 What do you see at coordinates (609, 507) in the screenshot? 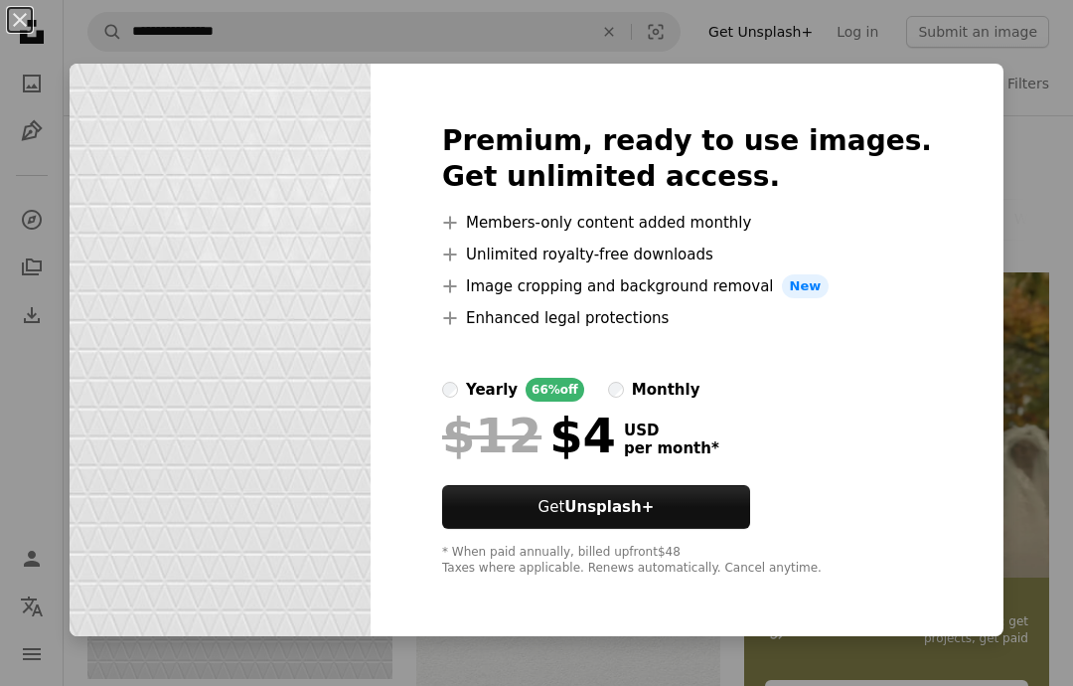
I see `strong: Unsplash+` at bounding box center [609, 507].